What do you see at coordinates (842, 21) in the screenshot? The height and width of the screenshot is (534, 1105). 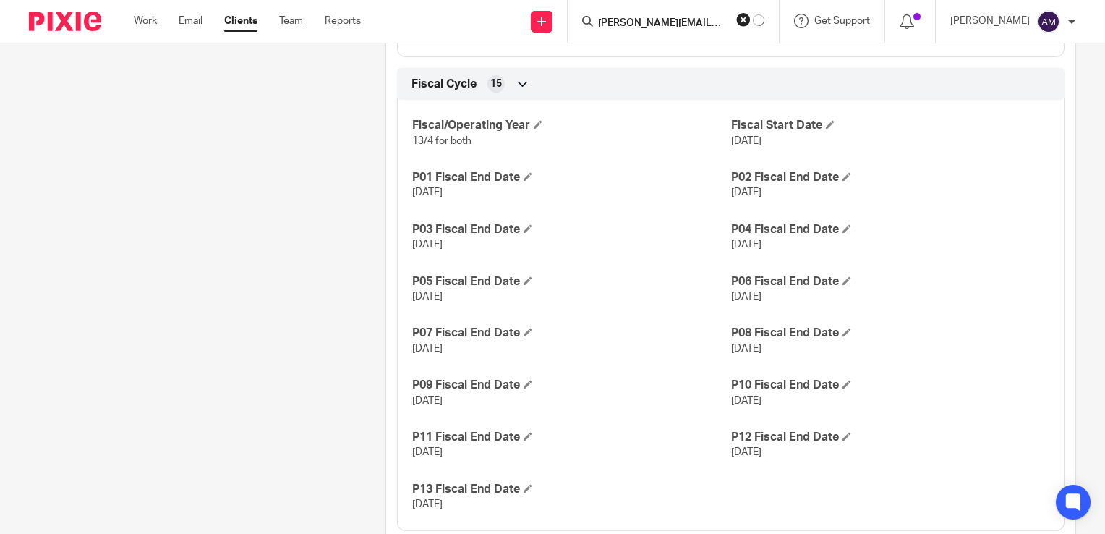 I see `span: Get Support` at bounding box center [842, 21].